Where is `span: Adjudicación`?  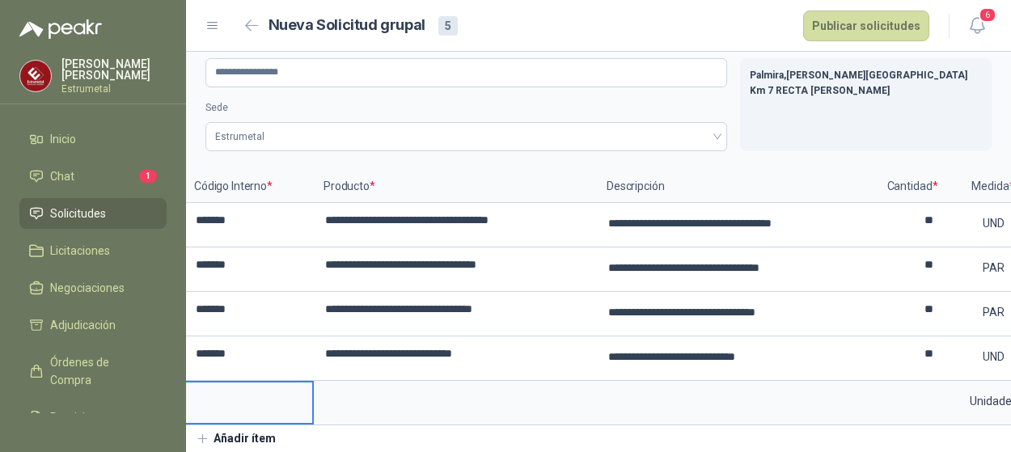 span: Adjudicación is located at coordinates (82, 325).